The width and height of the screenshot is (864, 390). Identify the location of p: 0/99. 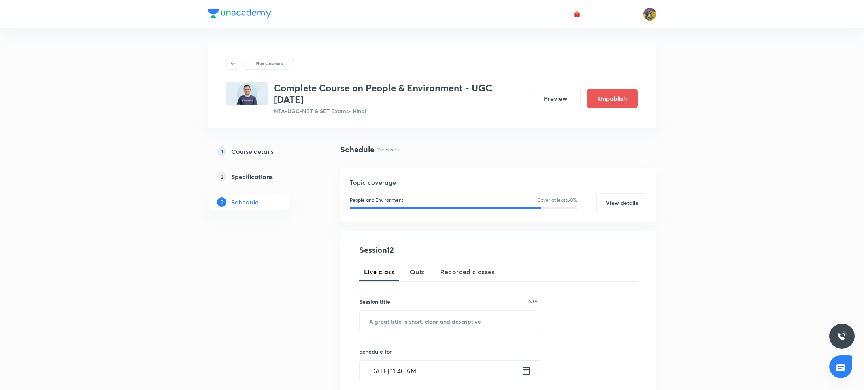
(533, 301).